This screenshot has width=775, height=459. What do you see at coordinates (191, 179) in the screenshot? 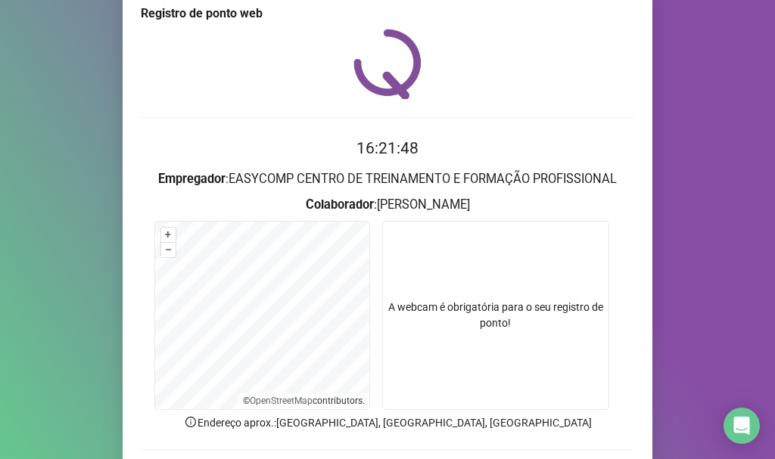
I see `strong: Empregador` at bounding box center [191, 179].